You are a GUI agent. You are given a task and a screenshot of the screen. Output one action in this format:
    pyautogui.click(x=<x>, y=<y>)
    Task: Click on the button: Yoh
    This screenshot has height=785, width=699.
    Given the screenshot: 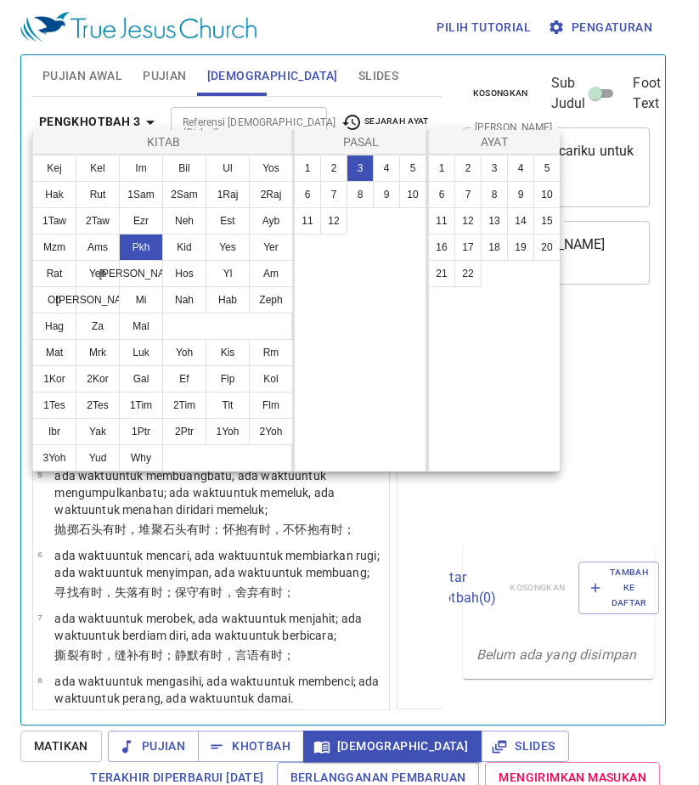 What is the action you would take?
    pyautogui.click(x=184, y=352)
    